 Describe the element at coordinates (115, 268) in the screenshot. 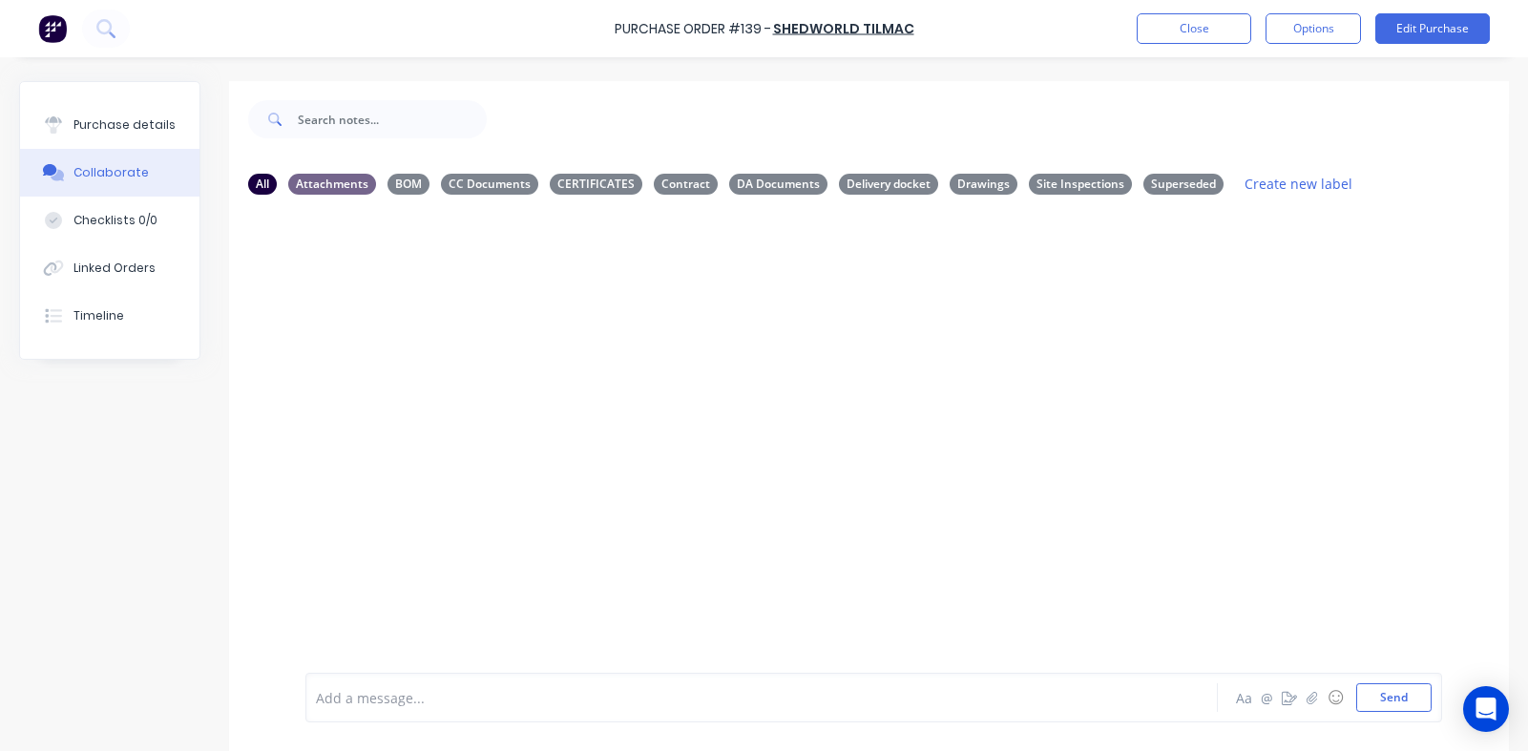

I see `div: Linked Orders` at that location.